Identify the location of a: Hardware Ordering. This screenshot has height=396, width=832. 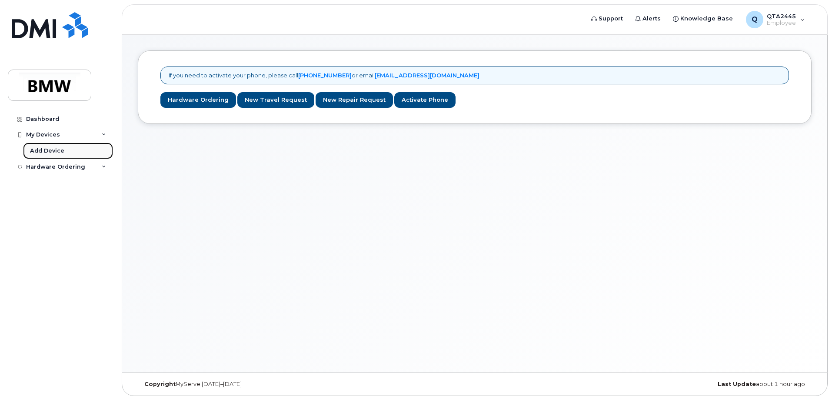
(198, 100).